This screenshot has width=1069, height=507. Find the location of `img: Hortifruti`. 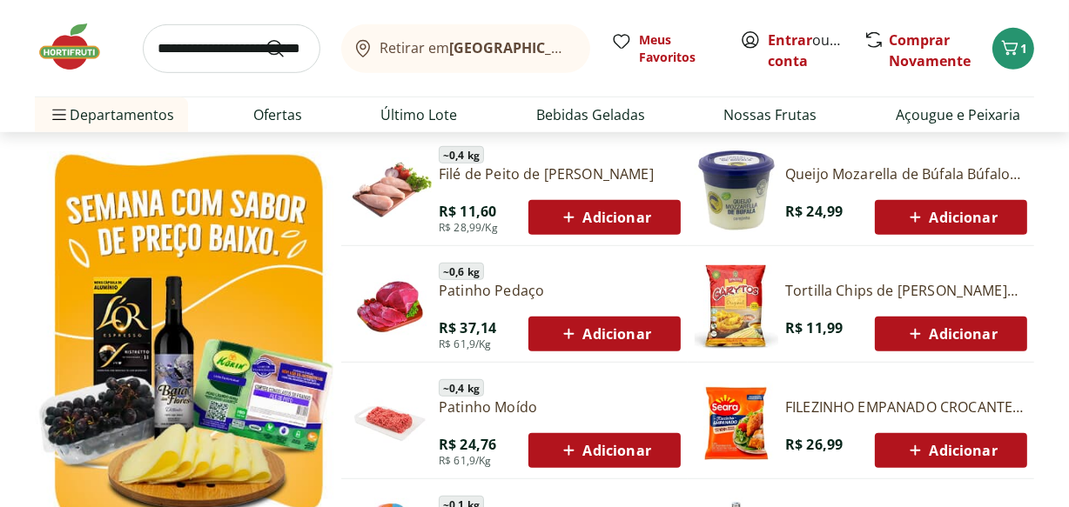

img: Hortifruti is located at coordinates (78, 47).